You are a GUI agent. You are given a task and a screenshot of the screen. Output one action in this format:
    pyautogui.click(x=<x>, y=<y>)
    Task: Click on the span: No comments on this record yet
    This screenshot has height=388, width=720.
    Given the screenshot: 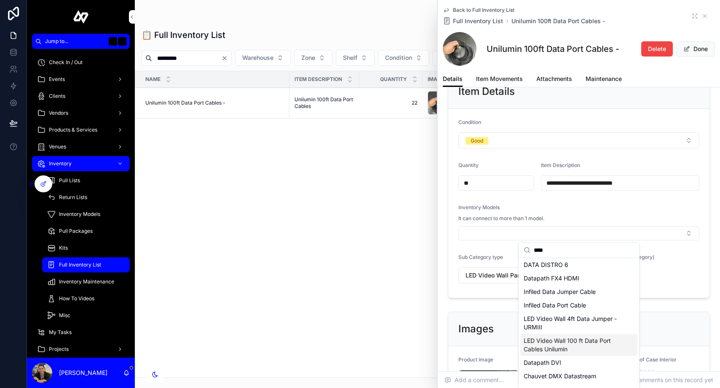 What is the action you would take?
    pyautogui.click(x=669, y=380)
    